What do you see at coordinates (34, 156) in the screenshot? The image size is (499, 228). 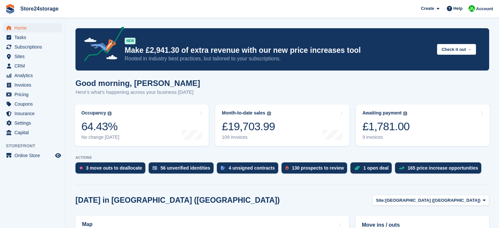 I see `span: Online Store` at bounding box center [34, 156].